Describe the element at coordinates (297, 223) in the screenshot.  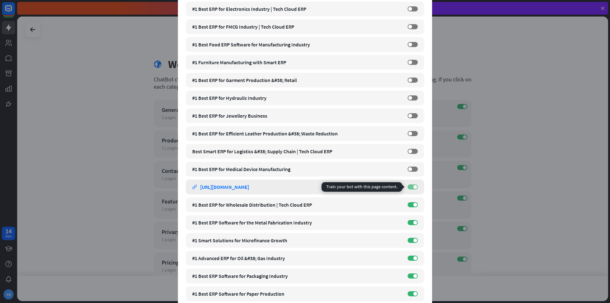
I see `div: #1 Best ERP Software for the Metal Fabrication Industry` at that location.